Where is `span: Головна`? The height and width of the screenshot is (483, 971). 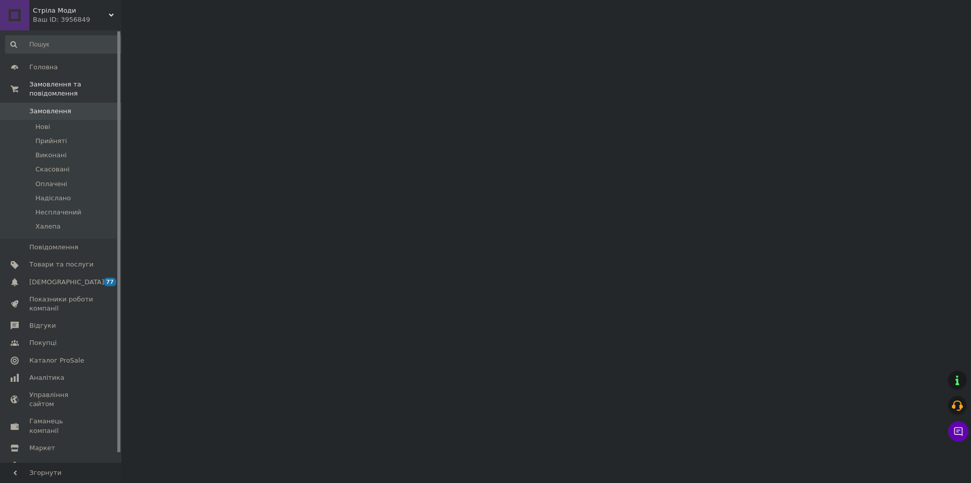 span: Головна is located at coordinates (43, 67).